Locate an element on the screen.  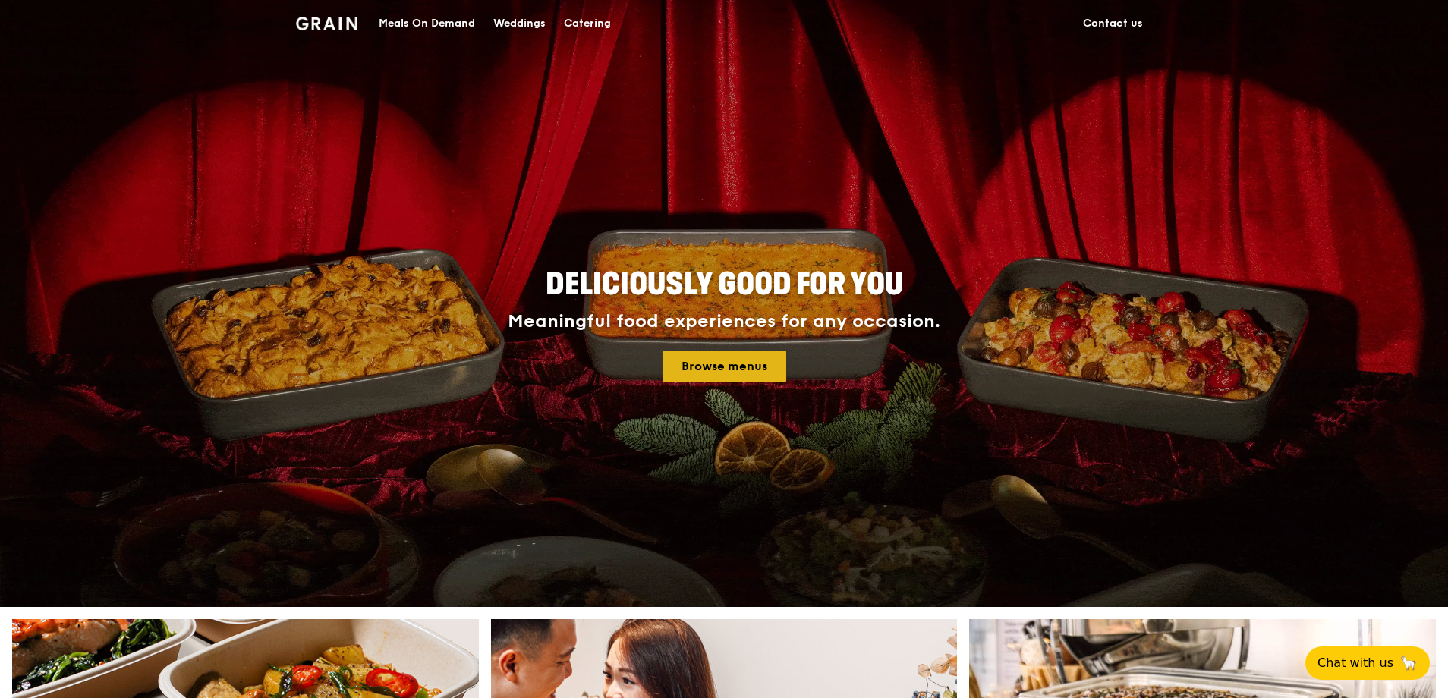
div: Catering is located at coordinates (588, 24).